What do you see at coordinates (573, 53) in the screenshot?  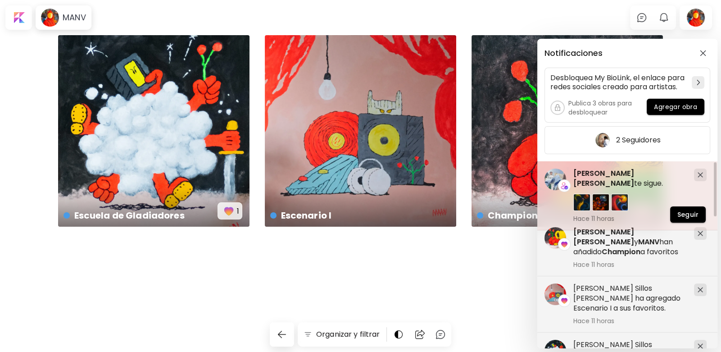 I see `h5: Notificaciones` at bounding box center [573, 53].